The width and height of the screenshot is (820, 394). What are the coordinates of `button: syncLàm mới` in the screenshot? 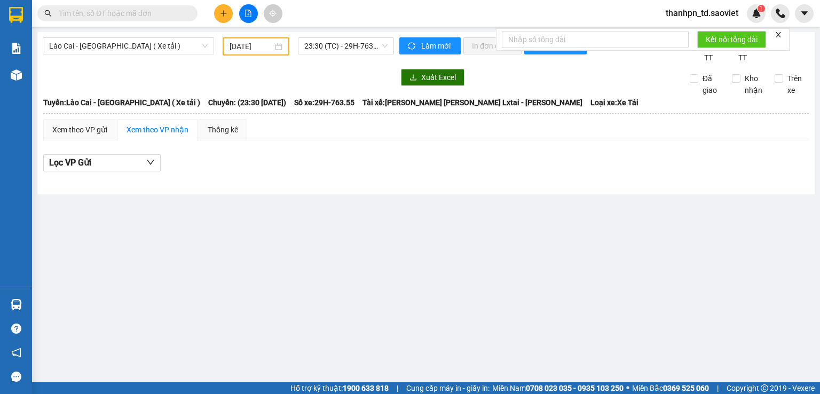 It's located at (430, 46).